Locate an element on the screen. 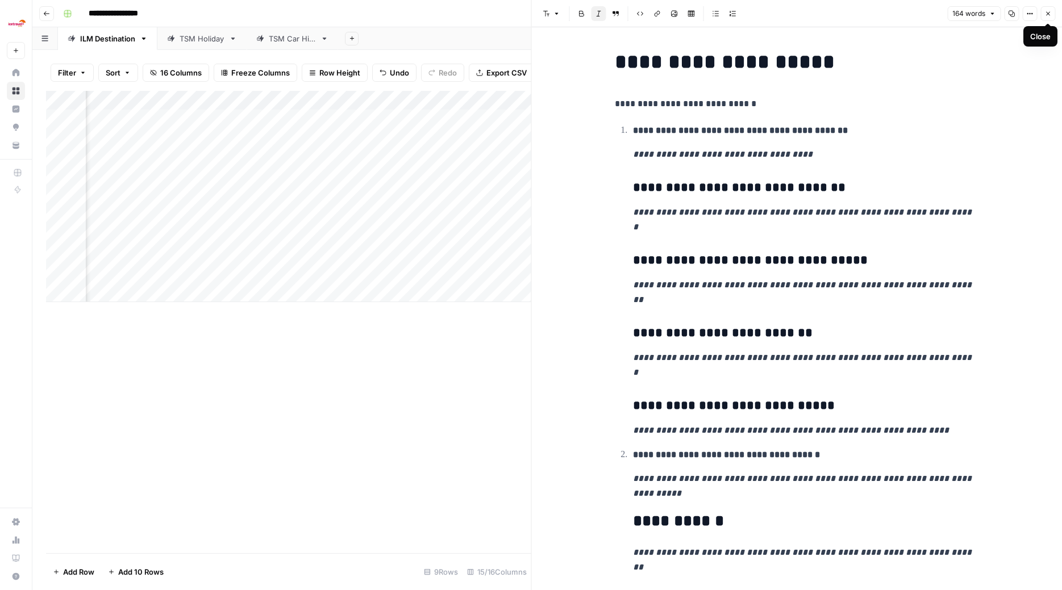  div: TSM Holiday is located at coordinates (202, 39).